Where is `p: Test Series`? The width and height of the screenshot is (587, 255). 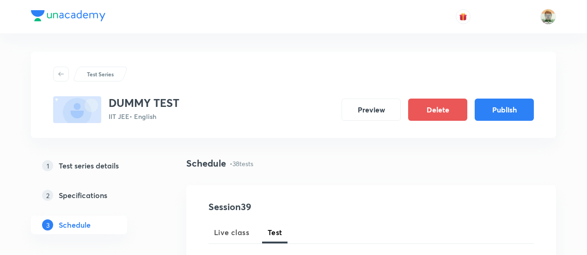
p: Test Series is located at coordinates (100, 74).